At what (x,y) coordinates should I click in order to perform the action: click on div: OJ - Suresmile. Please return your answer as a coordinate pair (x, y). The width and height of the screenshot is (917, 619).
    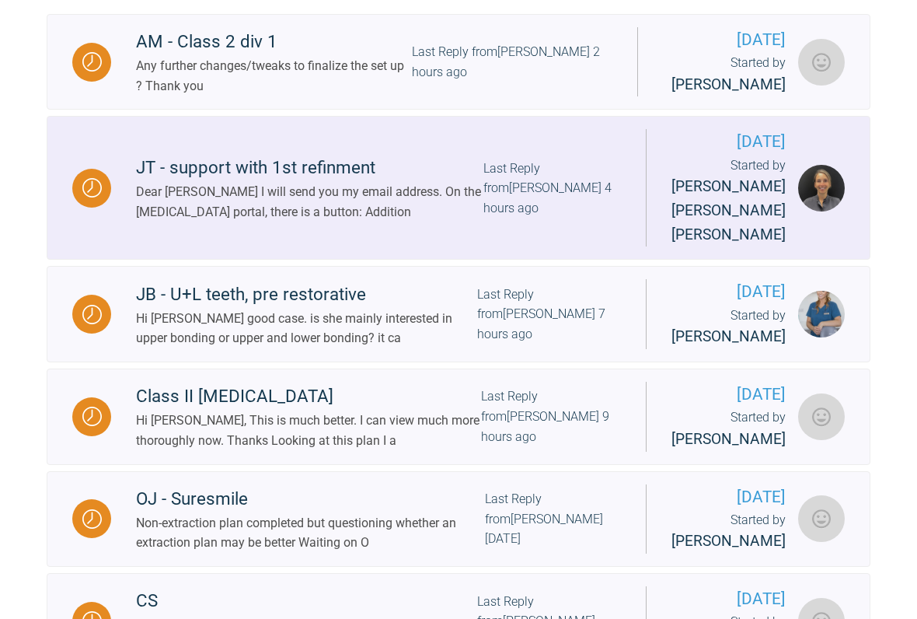
    Looking at the image, I should click on (310, 499).